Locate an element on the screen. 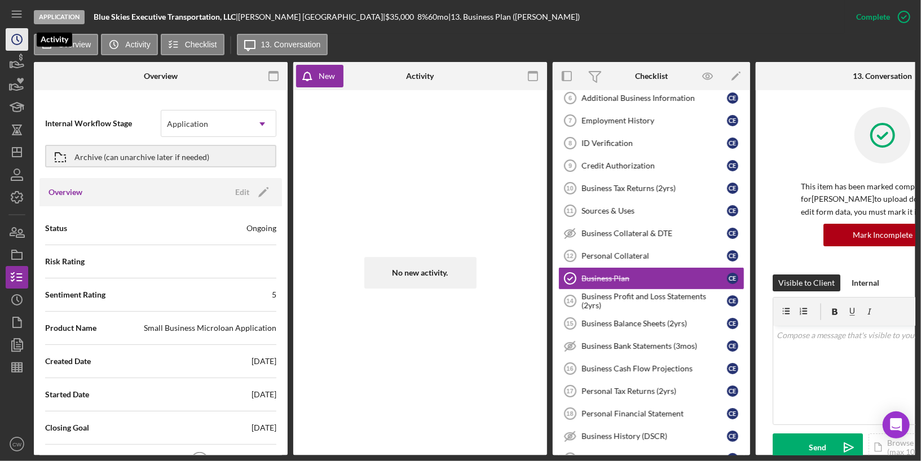  div: 5 is located at coordinates (274, 295).